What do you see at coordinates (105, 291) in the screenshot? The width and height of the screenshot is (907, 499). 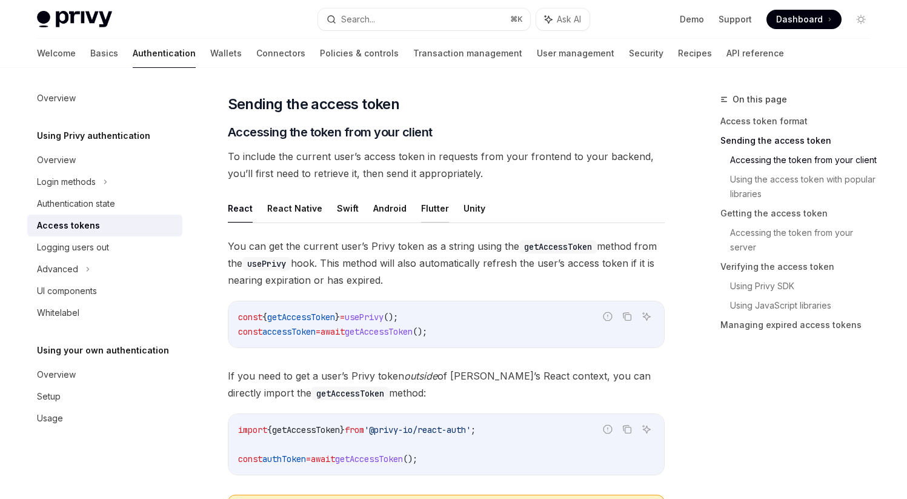 I see `a: UI components` at bounding box center [105, 291].